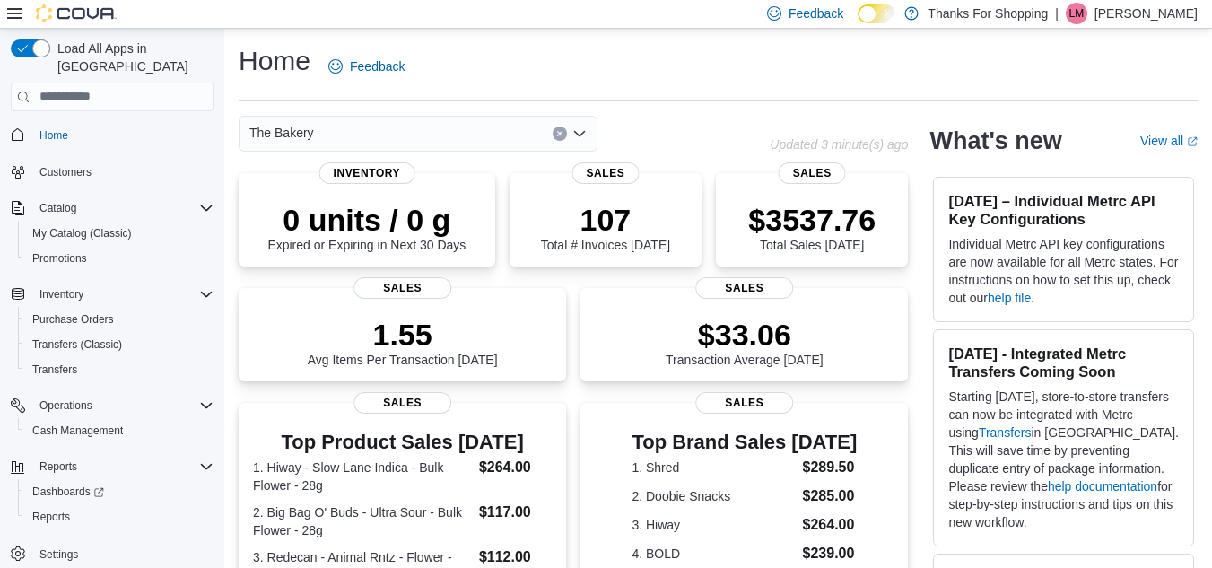 The width and height of the screenshot is (1212, 568). What do you see at coordinates (73, 319) in the screenshot?
I see `a: Purchase Orders` at bounding box center [73, 319].